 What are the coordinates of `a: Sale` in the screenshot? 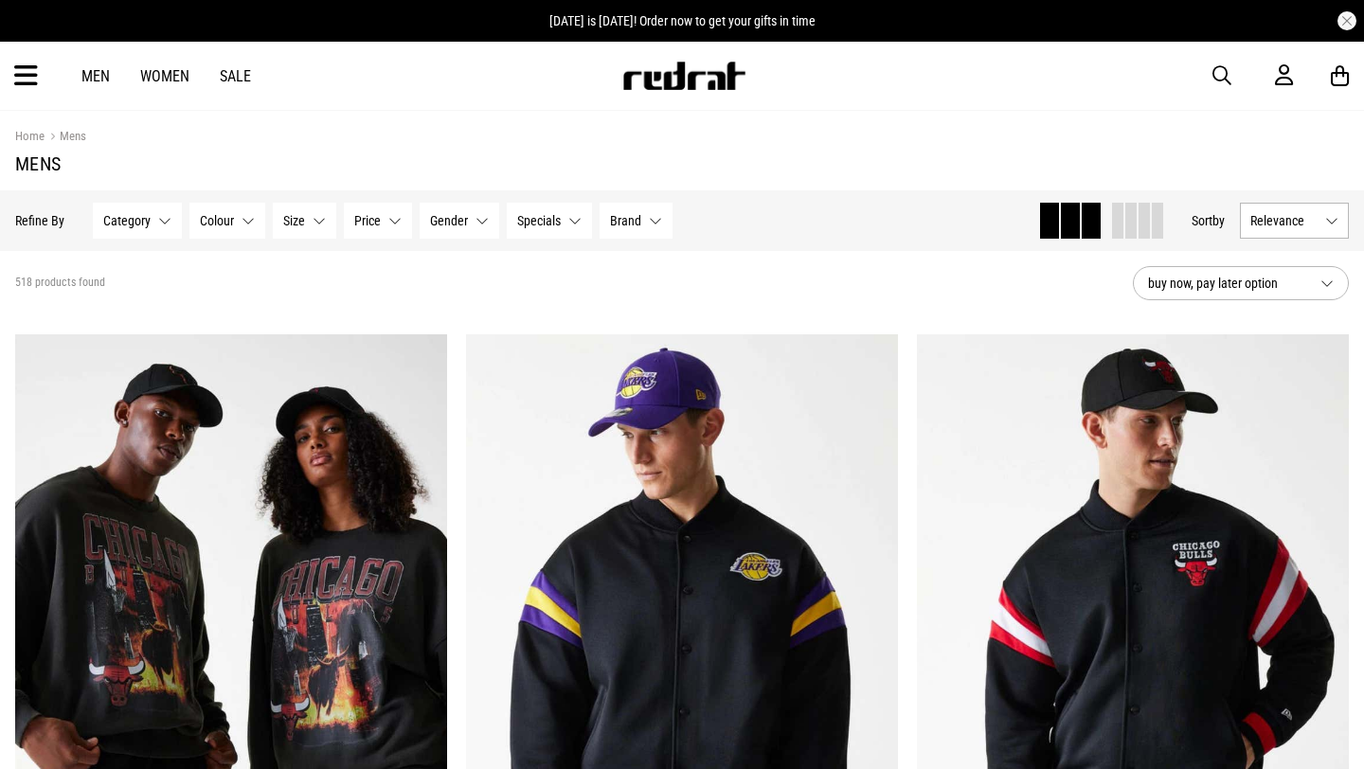 It's located at (235, 76).